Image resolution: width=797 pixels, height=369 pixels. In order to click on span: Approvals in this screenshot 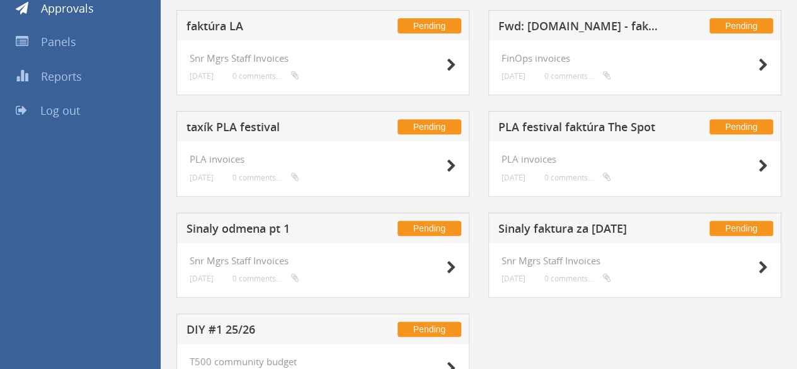, I will do `click(67, 8)`.